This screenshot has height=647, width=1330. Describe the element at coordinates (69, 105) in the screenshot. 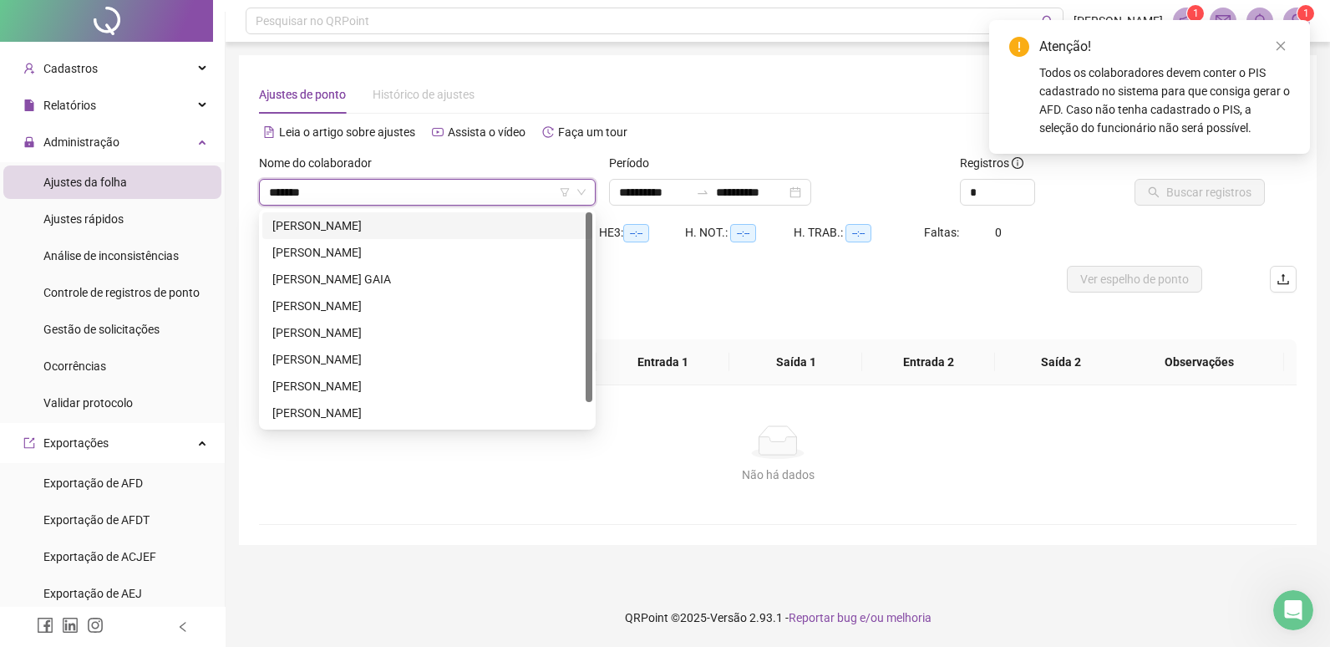

I see `span: Relatórios` at that location.